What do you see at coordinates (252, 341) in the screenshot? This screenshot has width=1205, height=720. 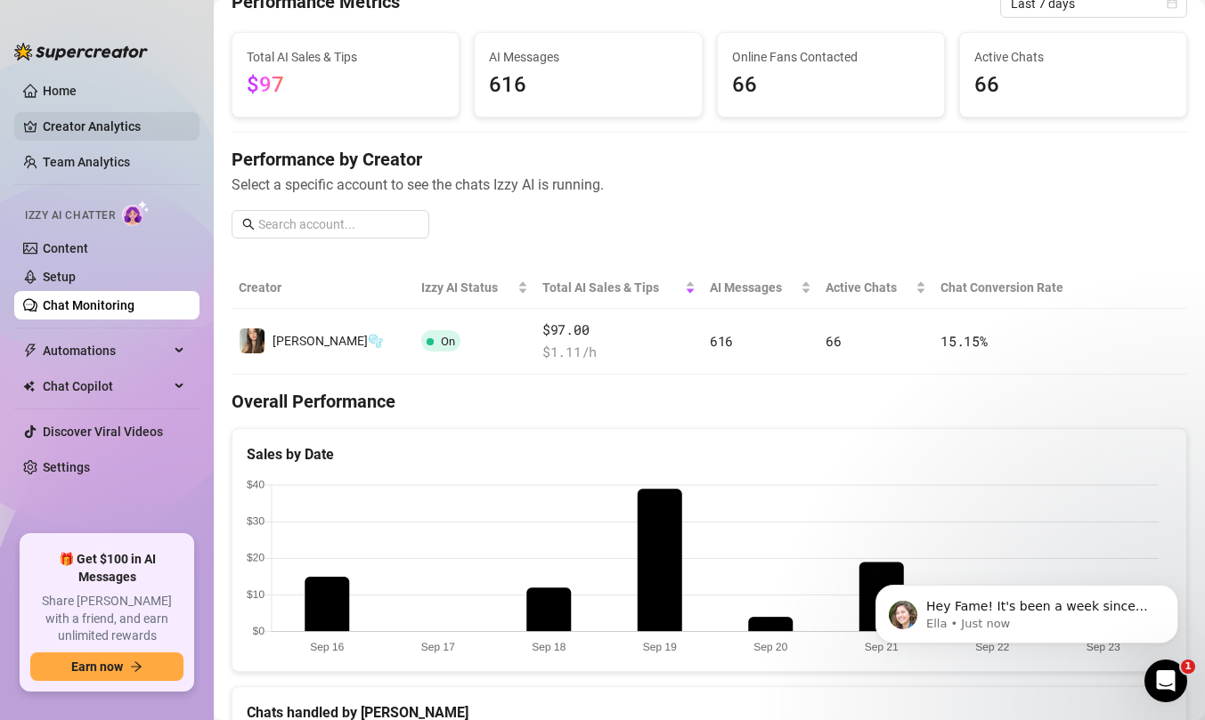 I see `img: Bella🫧` at bounding box center [252, 341].